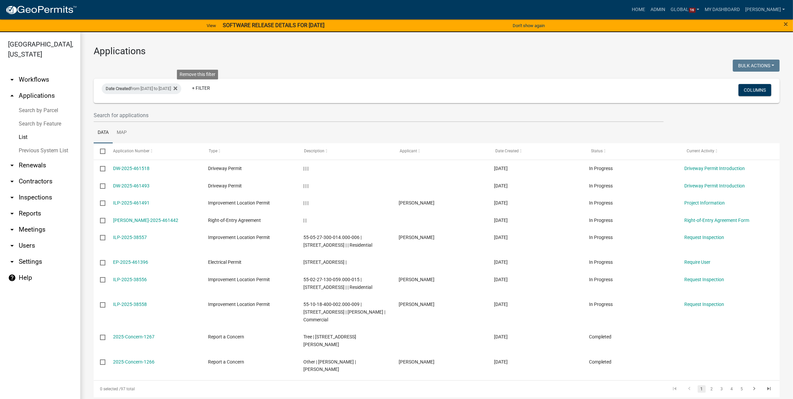 Image resolution: width=793 pixels, height=399 pixels. What do you see at coordinates (314, 151) in the screenshot?
I see `span: Description` at bounding box center [314, 151].